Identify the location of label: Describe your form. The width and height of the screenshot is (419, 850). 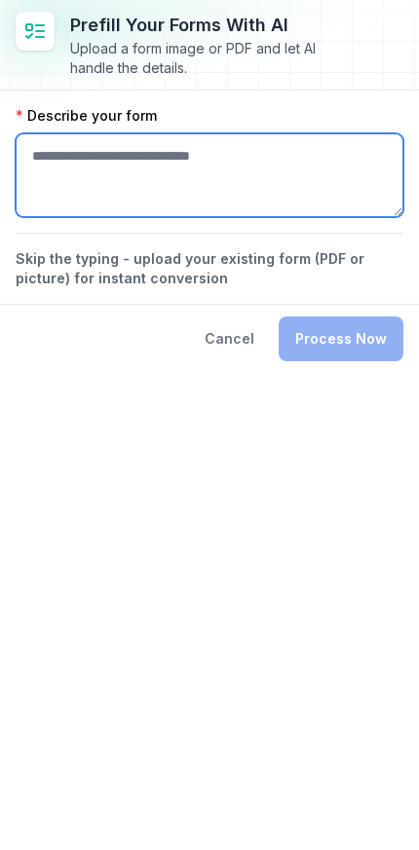
(86, 116).